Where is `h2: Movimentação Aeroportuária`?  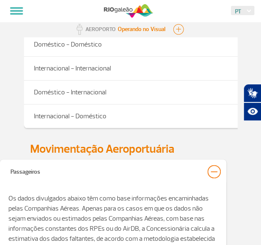
h2: Movimentação Aeroportuária is located at coordinates (131, 149).